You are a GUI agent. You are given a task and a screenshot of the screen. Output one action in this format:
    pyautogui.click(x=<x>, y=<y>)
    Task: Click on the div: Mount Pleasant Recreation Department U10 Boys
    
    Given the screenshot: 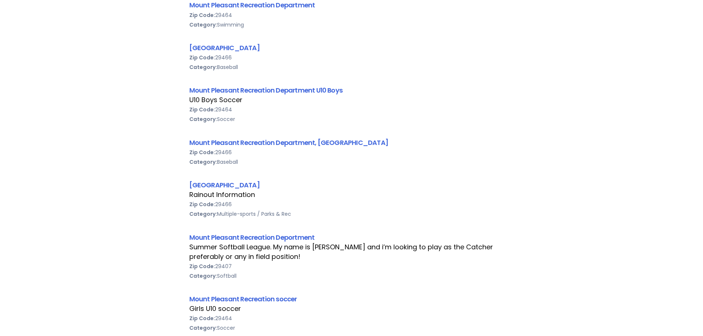 What is the action you would take?
    pyautogui.click(x=352, y=90)
    